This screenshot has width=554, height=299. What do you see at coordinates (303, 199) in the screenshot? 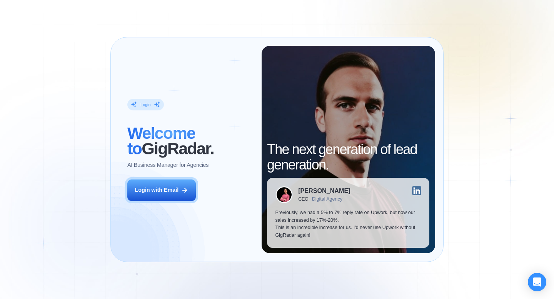
I see `div: CEO` at bounding box center [303, 199].